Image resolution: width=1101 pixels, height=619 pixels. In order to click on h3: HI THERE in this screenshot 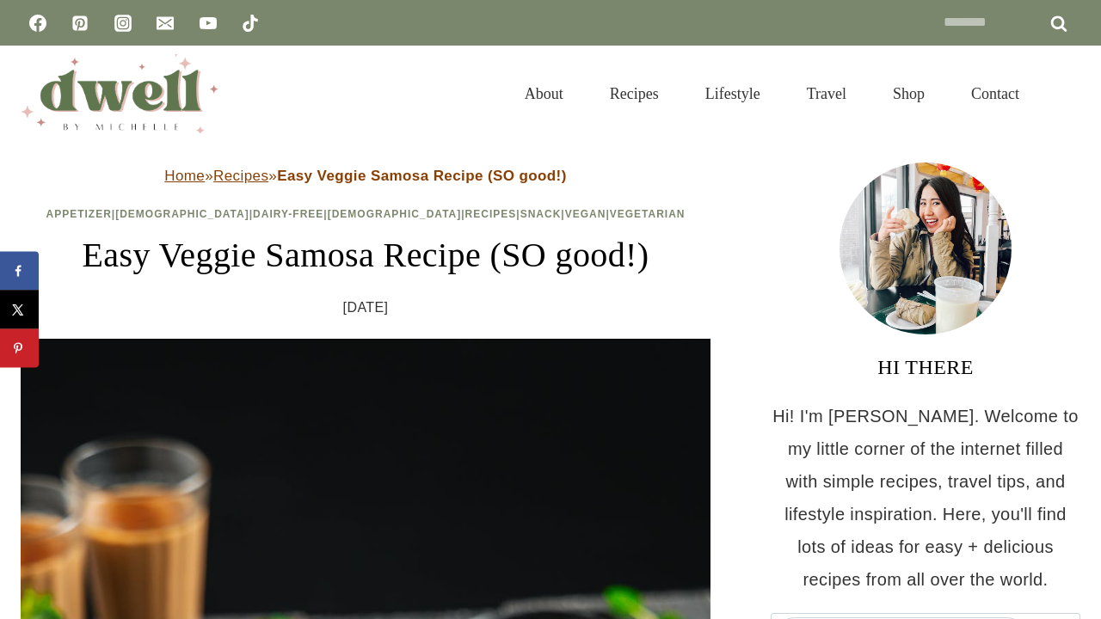, I will do `click(925, 367)`.